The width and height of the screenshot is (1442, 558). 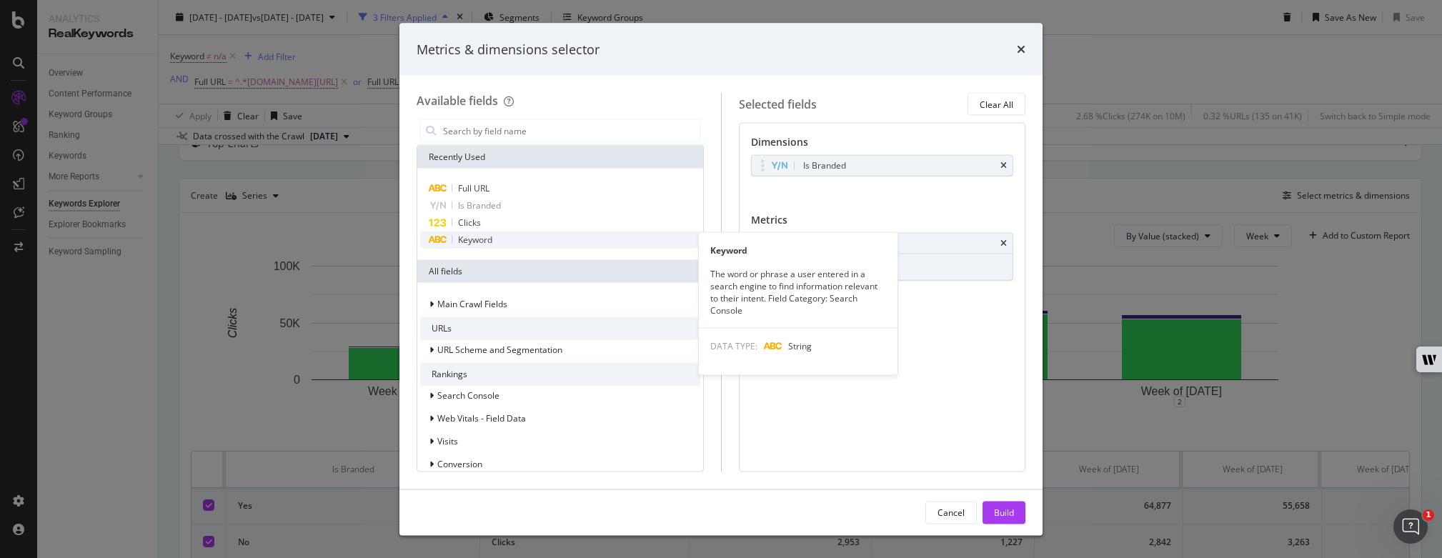 What do you see at coordinates (798, 249) in the screenshot?
I see `div: Keyword` at bounding box center [798, 249].